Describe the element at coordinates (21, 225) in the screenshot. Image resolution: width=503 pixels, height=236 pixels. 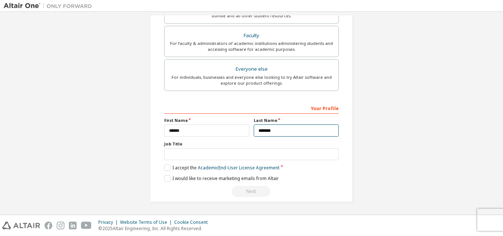
I see `img: altair_logo.svg` at that location.